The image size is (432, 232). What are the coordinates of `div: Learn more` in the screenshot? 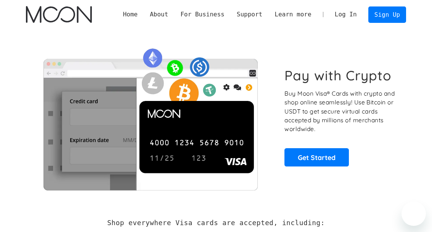 It's located at (293, 14).